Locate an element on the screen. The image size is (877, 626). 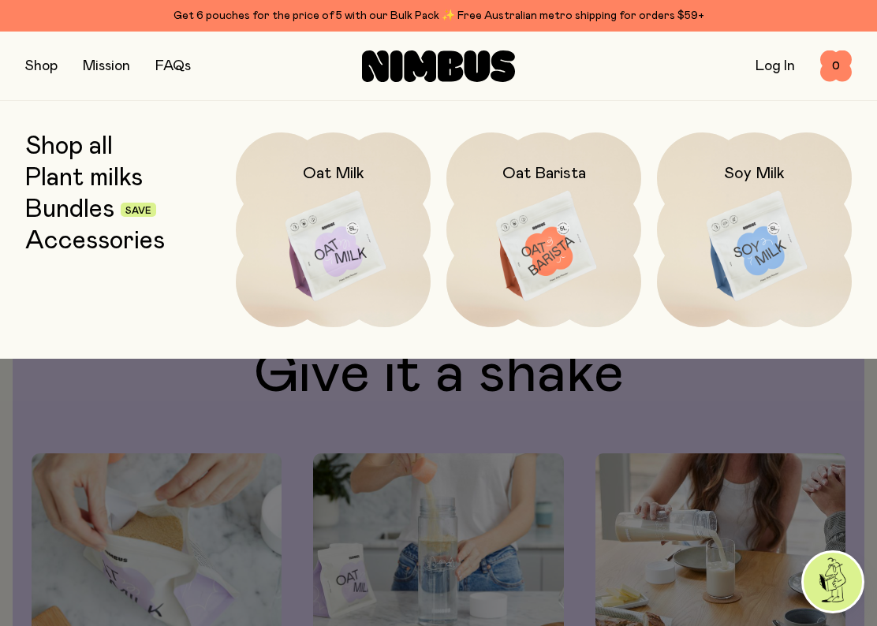
div: Get 6 pouches for the price of 5 with our Bulk Pack ✨ Free Australian metro shipping for orders $59+ is located at coordinates (438, 16).